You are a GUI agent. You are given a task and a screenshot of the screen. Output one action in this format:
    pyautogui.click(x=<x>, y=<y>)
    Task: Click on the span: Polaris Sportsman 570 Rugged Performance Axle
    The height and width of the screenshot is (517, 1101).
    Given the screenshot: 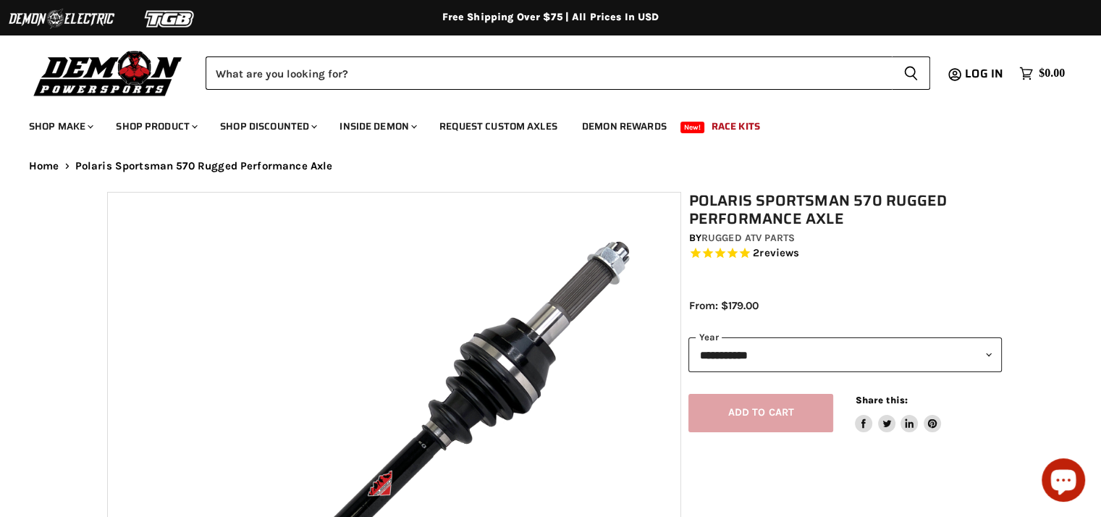 What is the action you would take?
    pyautogui.click(x=204, y=166)
    